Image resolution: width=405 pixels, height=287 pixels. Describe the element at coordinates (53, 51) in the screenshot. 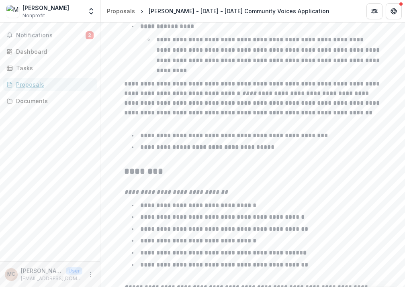

I see `div: Dashboard` at that location.